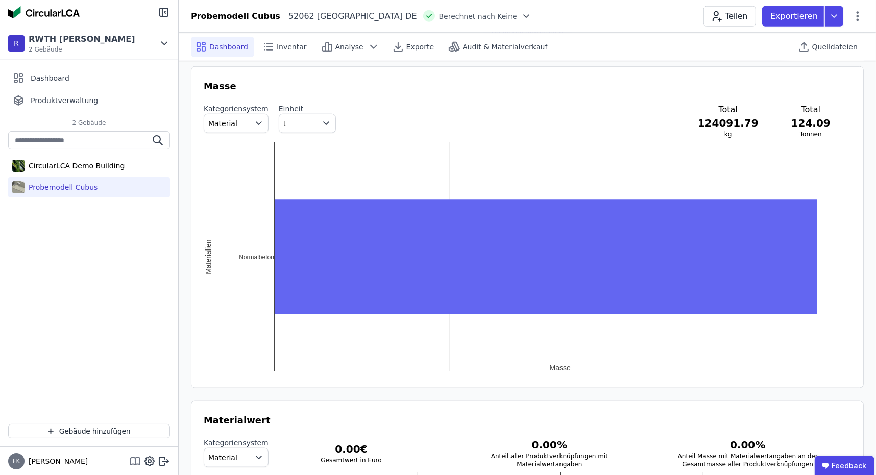  What do you see at coordinates (748, 460) in the screenshot?
I see `h3: Anteil Masse mit Materialwertangaben an der Gesamtmasse aller Produktverknüpfungen` at bounding box center [748, 460].